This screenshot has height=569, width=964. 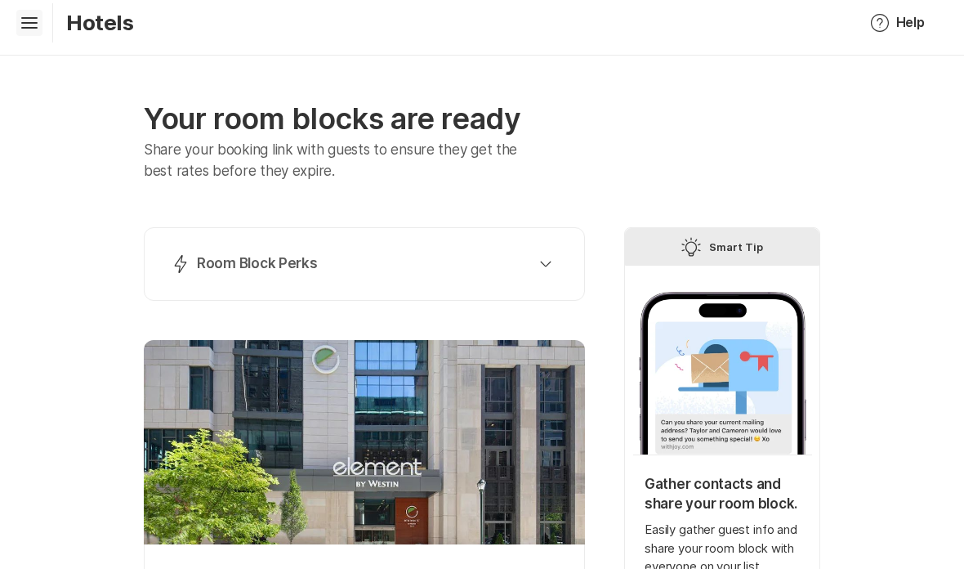 I want to click on button: Room Block Perks, so click(x=364, y=264).